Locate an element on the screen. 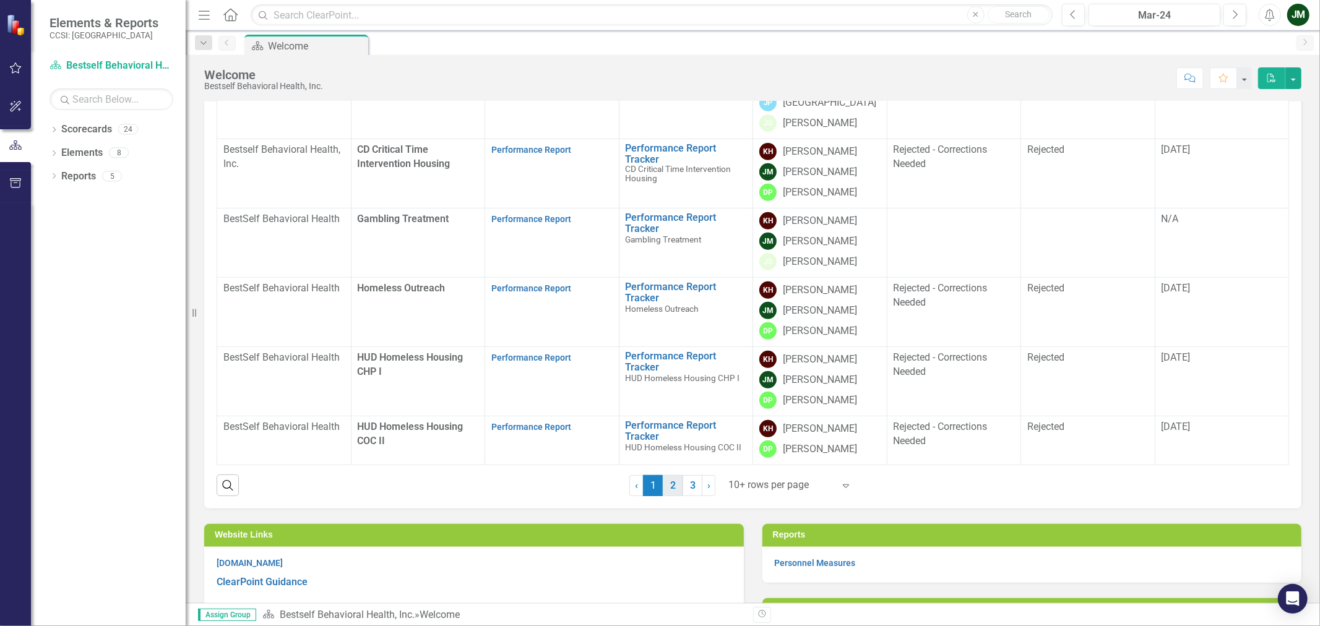 The image size is (1320, 626). div: JP is located at coordinates (768, 103).